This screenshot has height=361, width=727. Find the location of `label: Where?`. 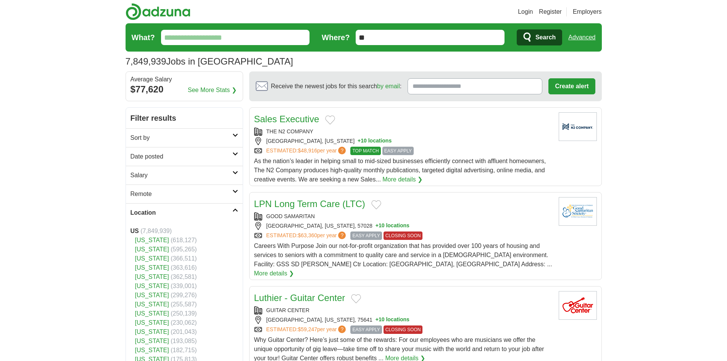

label: Where? is located at coordinates (335, 37).